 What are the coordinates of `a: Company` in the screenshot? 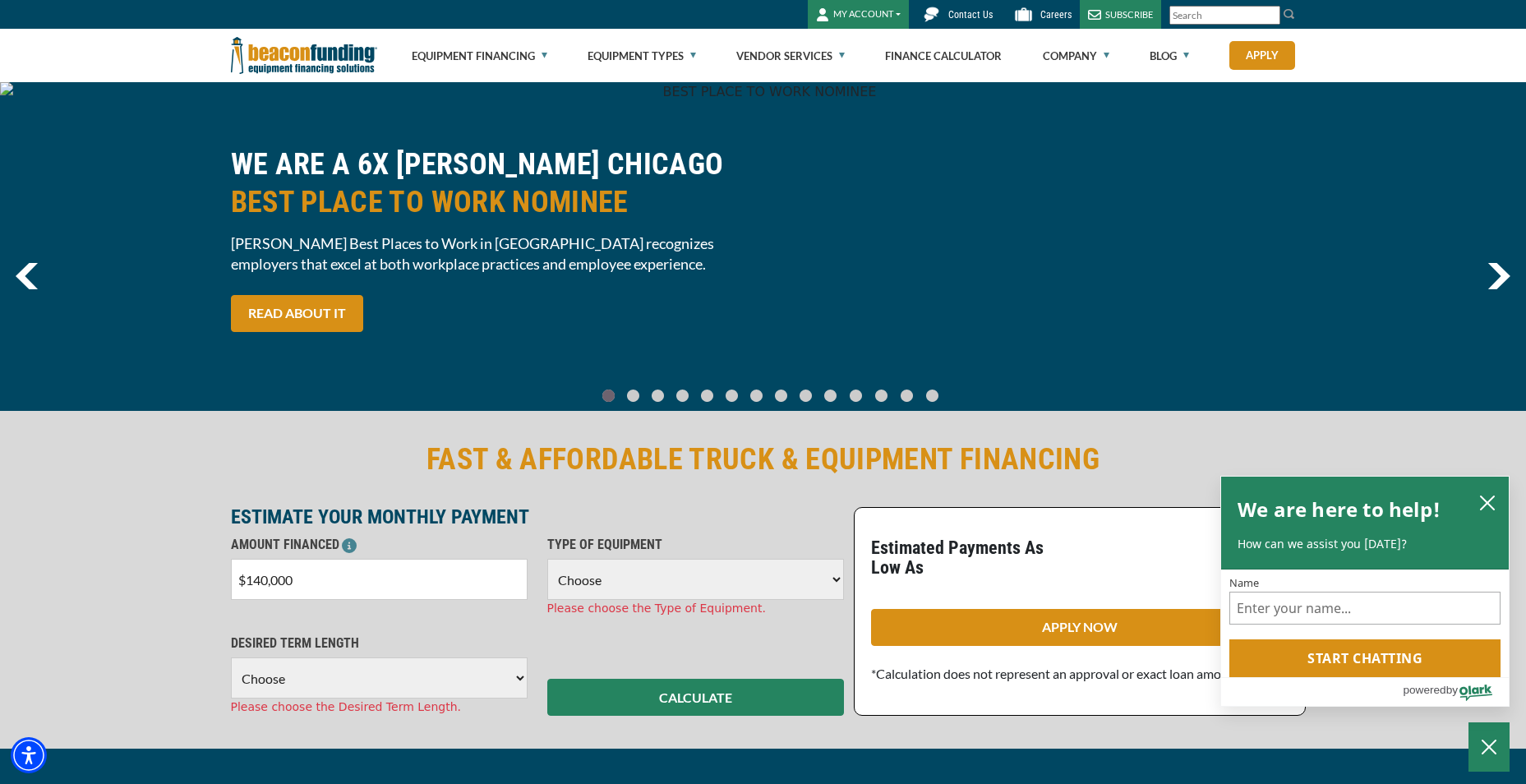 It's located at (1076, 56).